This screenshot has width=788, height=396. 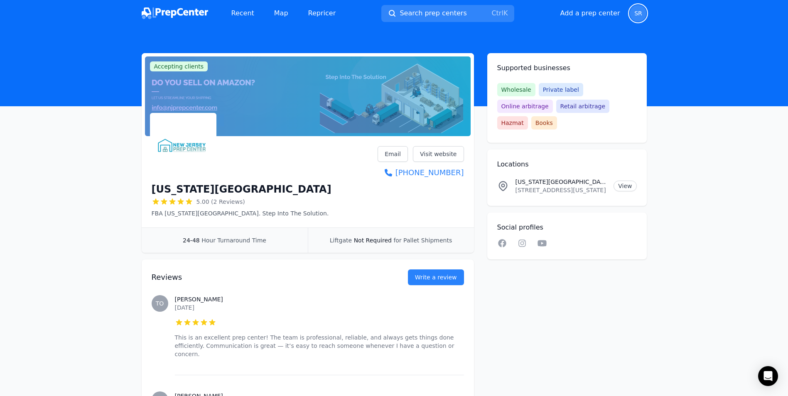 What do you see at coordinates (590, 13) in the screenshot?
I see `button: Add a prep center` at bounding box center [590, 13].